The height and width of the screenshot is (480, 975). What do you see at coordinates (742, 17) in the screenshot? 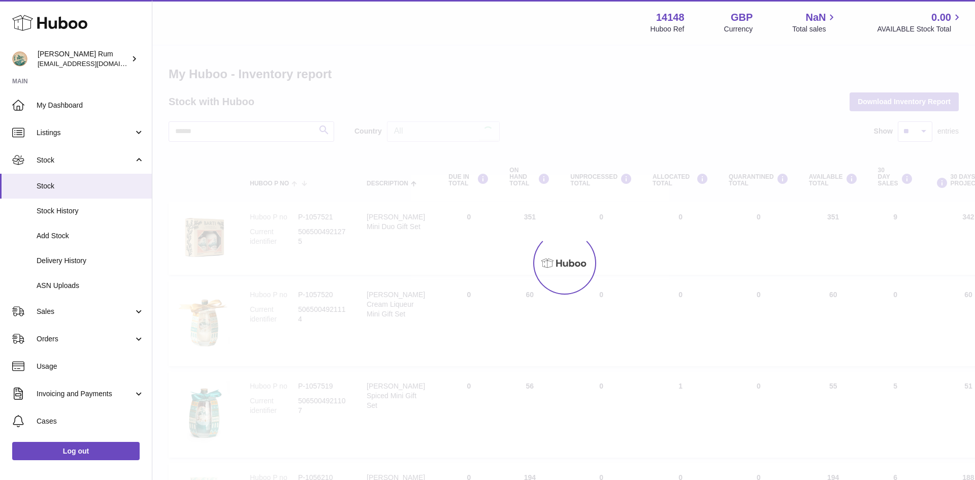
I see `strong: GBP` at bounding box center [742, 17].